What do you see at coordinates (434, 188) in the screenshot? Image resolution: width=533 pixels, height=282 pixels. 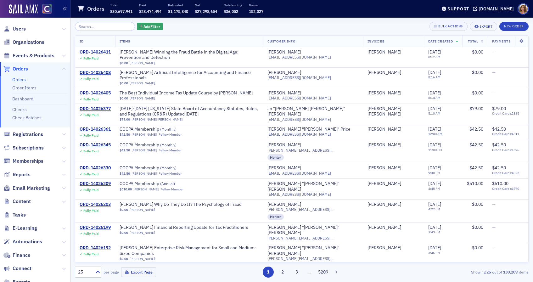 I see `time: 4:45 PM` at bounding box center [434, 188].